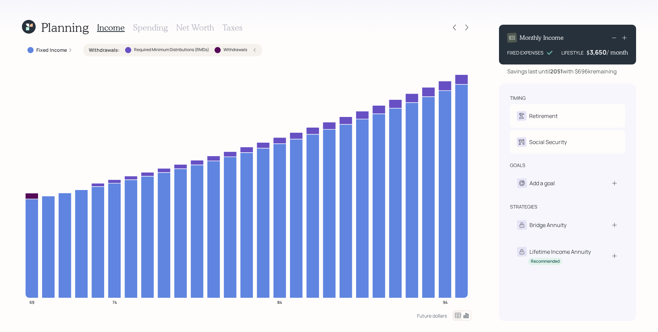 This screenshot has width=658, height=332. What do you see at coordinates (114, 302) in the screenshot?
I see `tspan: 74` at bounding box center [114, 302].